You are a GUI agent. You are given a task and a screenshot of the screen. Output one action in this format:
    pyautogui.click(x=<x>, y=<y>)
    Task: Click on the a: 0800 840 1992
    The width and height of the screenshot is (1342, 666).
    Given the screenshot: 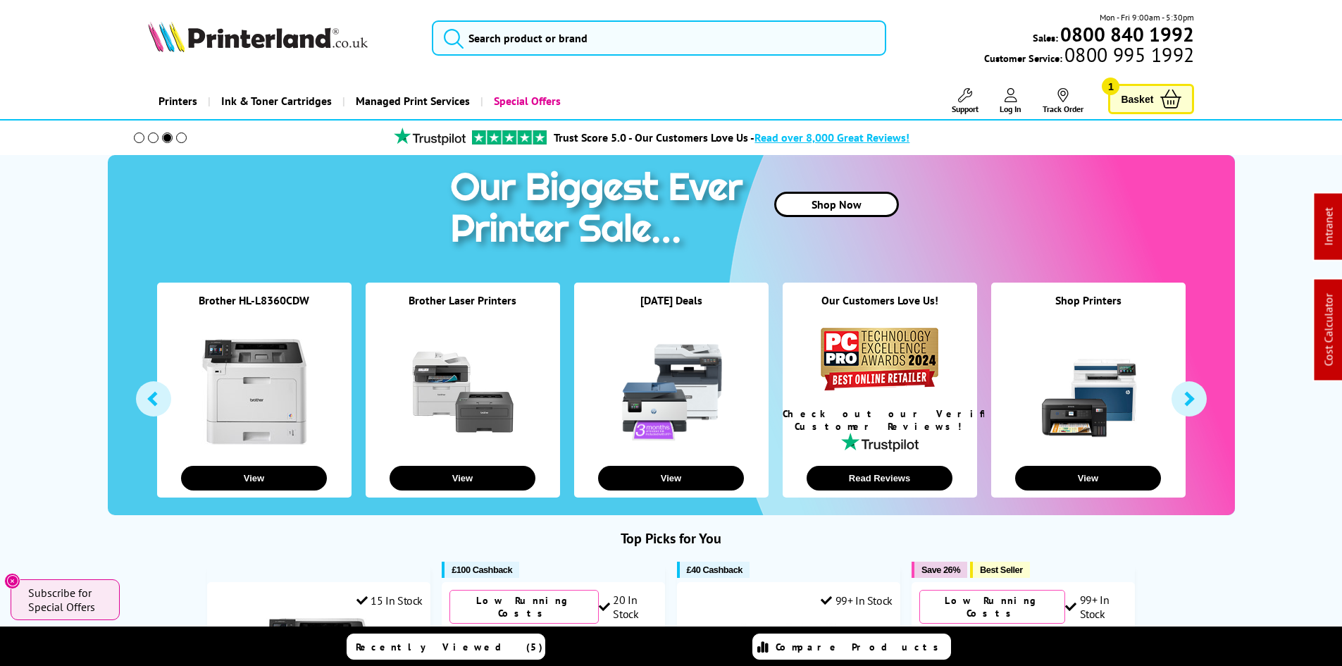 What is the action you would take?
    pyautogui.click(x=1126, y=34)
    